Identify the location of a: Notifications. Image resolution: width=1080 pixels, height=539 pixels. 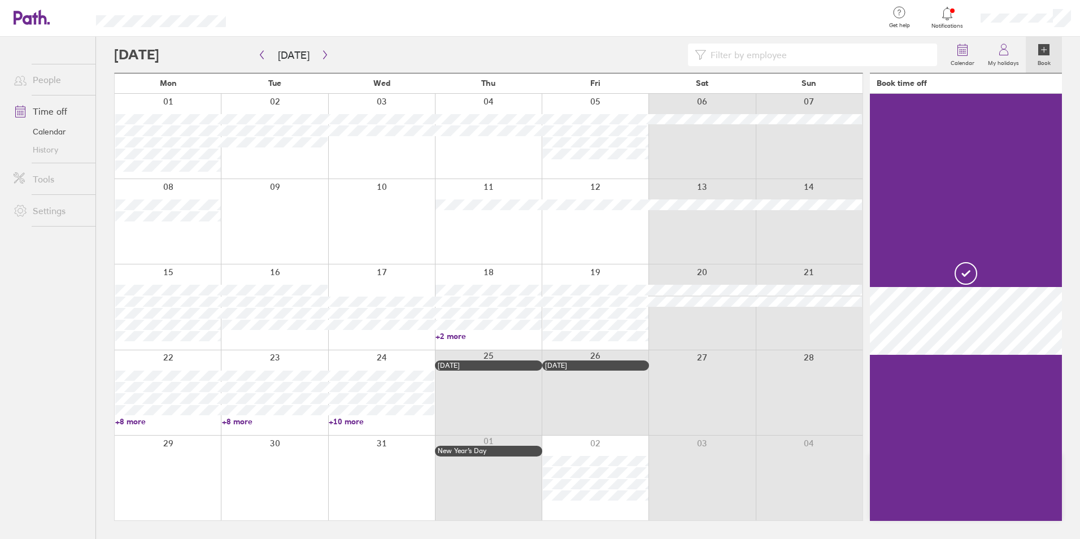
(947, 18).